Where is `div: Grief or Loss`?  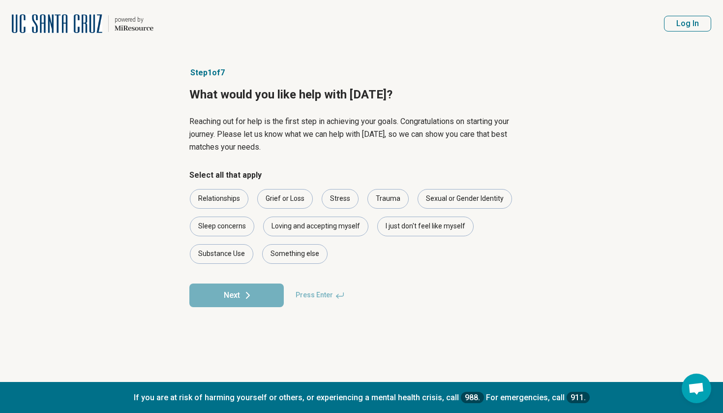 div: Grief or Loss is located at coordinates (285, 199).